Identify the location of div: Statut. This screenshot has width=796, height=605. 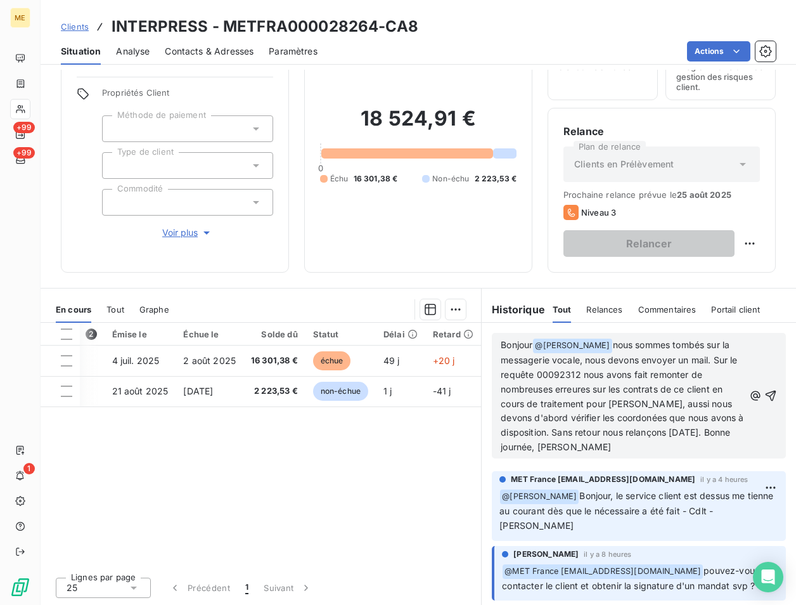
(340, 334).